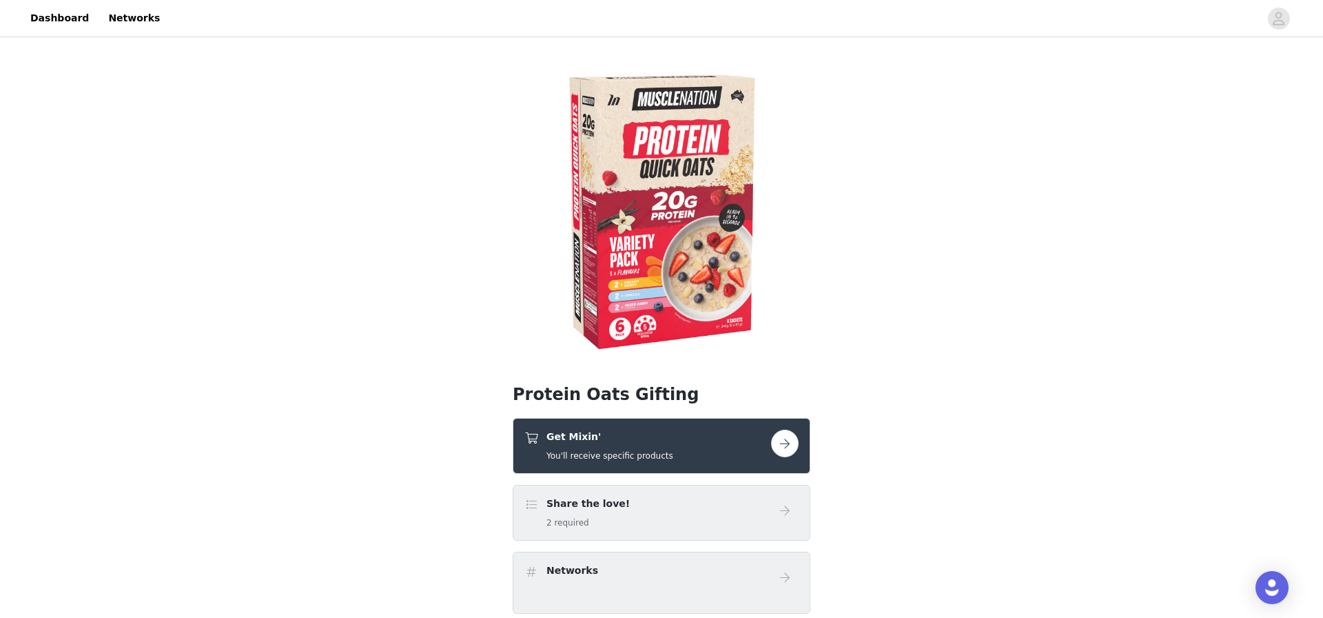  Describe the element at coordinates (610, 436) in the screenshot. I see `h4: Get Mixin'` at that location.